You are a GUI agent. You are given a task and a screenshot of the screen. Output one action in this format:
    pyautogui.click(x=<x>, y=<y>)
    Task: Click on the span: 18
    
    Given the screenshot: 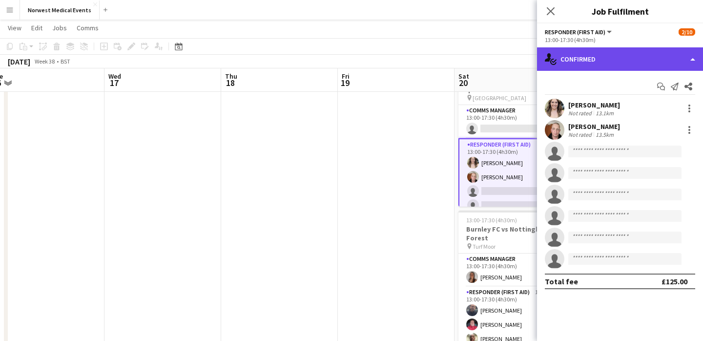 What is the action you would take?
    pyautogui.click(x=231, y=83)
    